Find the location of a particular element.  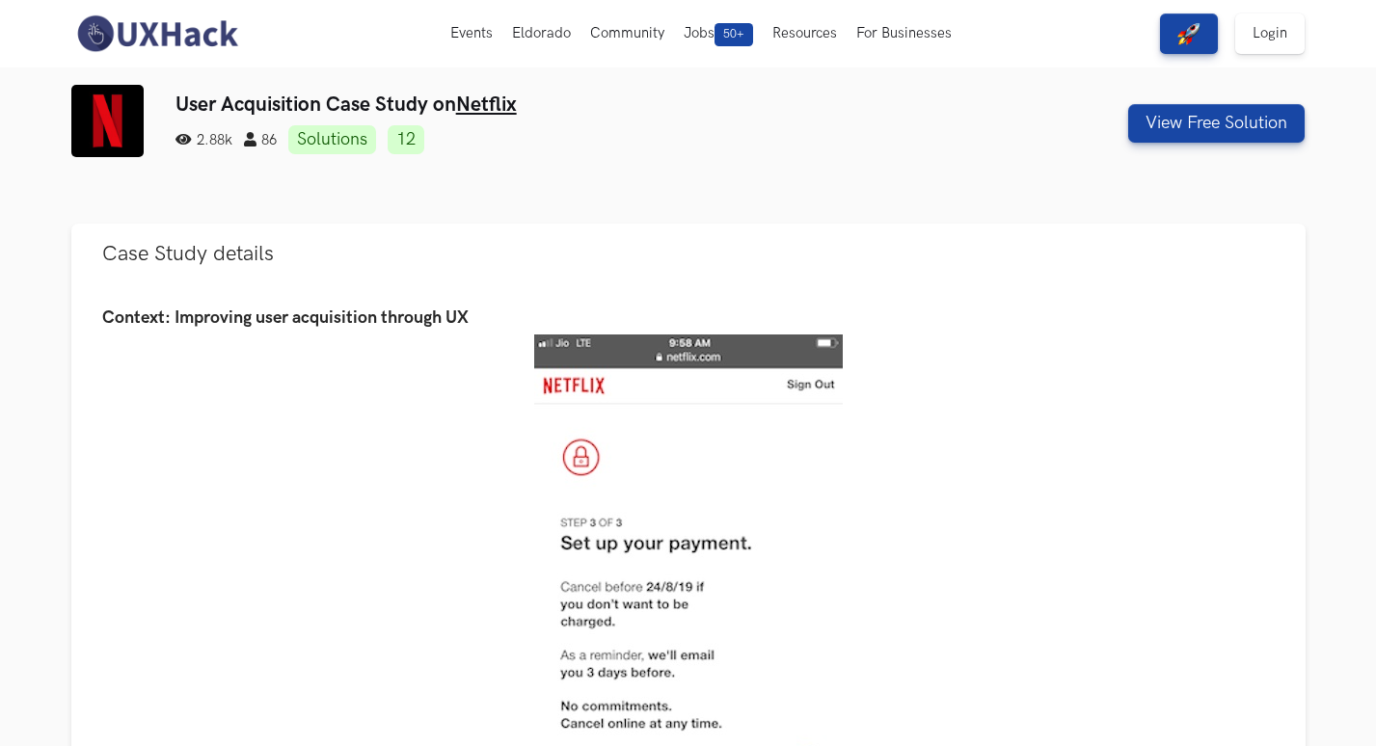

h3: User Acquisition Case Study on is located at coordinates (583, 104).